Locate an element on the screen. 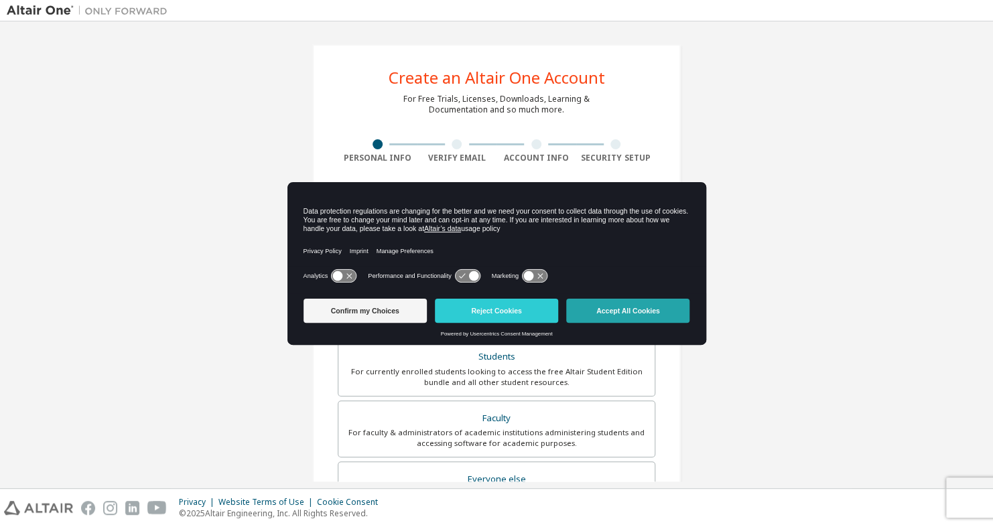 The width and height of the screenshot is (993, 527). div: Privacy is located at coordinates (198, 503).